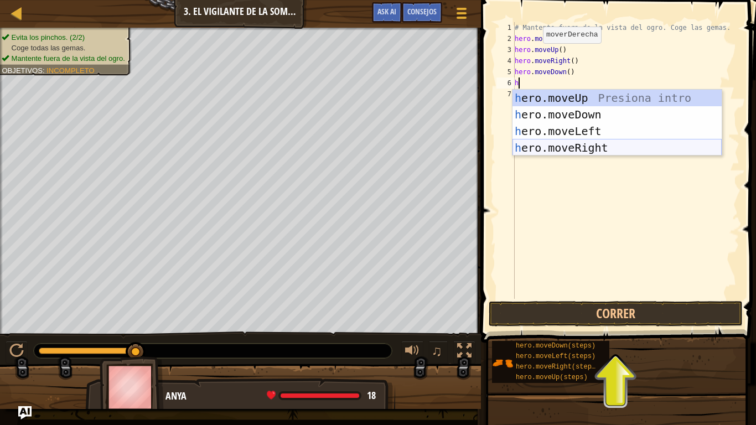 The width and height of the screenshot is (756, 425). Describe the element at coordinates (552, 377) in the screenshot. I see `span: hero.moveUp(steps)` at that location.